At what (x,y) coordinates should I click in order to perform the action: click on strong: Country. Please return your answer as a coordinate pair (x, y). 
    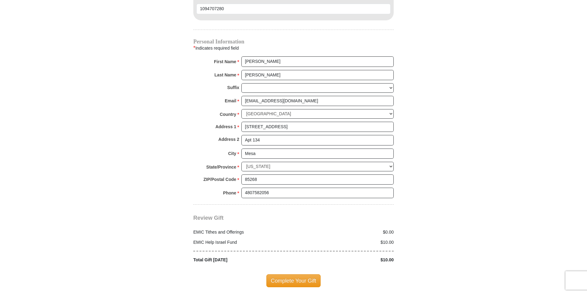
    Looking at the image, I should click on (228, 114).